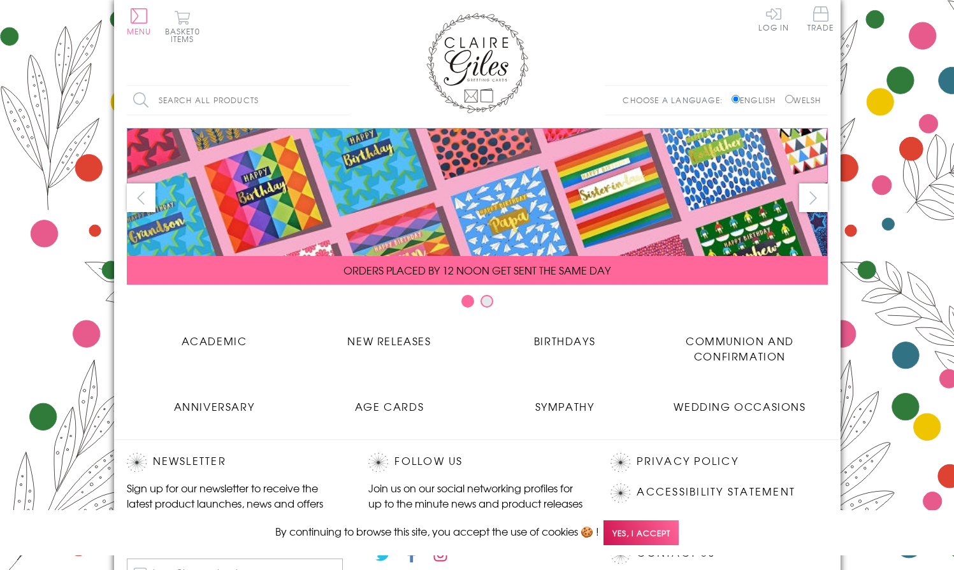 This screenshot has height=570, width=954. I want to click on span: Communion and Confirmation, so click(740, 349).